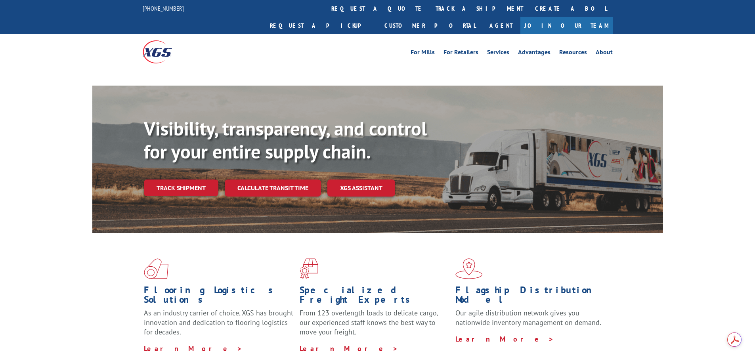 The image size is (755, 361). What do you see at coordinates (374, 297) in the screenshot?
I see `h1: Specialized Freight Experts` at bounding box center [374, 297].